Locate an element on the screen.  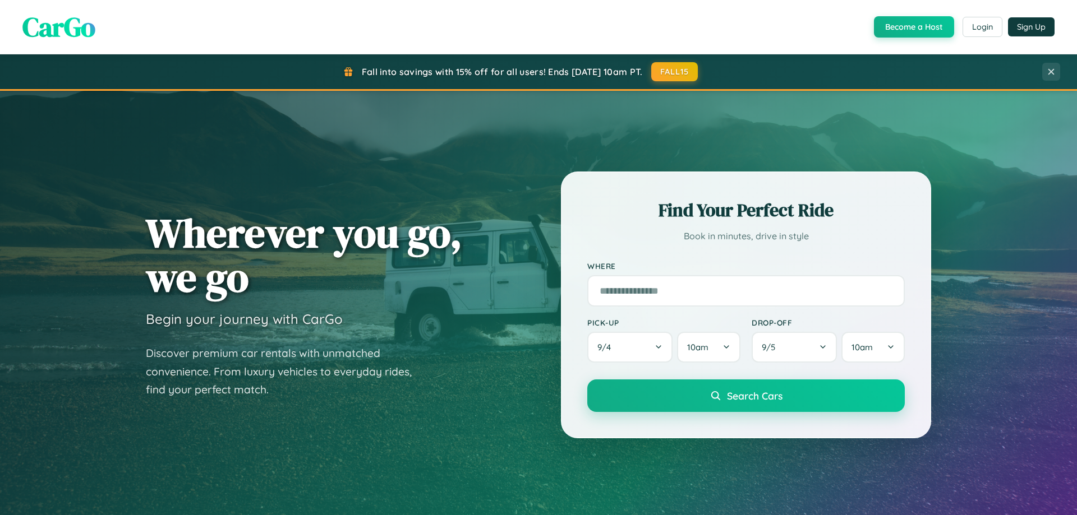
button: Login is located at coordinates (982, 27).